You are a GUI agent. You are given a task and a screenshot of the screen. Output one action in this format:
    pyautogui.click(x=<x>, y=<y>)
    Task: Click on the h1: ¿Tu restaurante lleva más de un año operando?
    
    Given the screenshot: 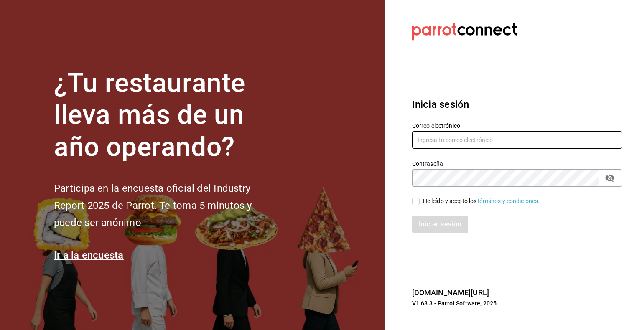 What is the action you would take?
    pyautogui.click(x=167, y=115)
    